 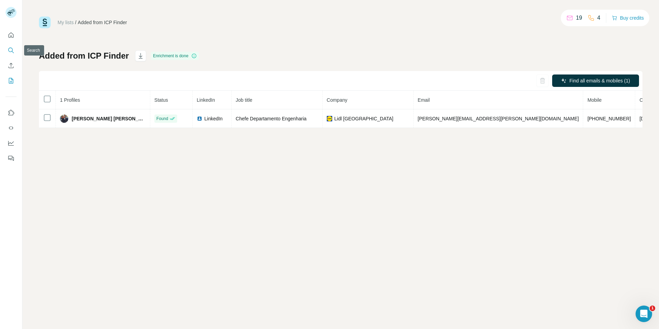 What do you see at coordinates (64, 119) in the screenshot?
I see `img: Avatar` at bounding box center [64, 119].